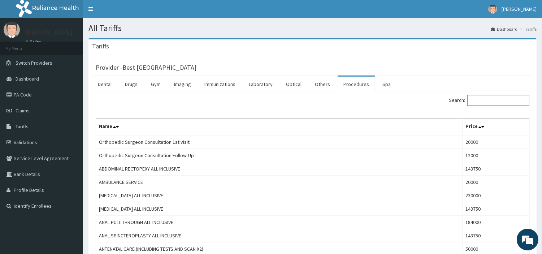  Describe the element at coordinates (279, 142) in the screenshot. I see `td: Orthopedic Surgeon Consultation 1st visit` at that location.